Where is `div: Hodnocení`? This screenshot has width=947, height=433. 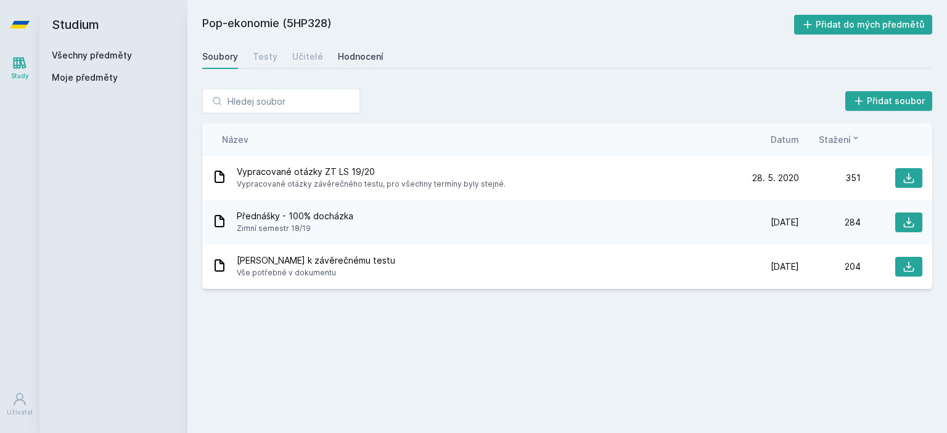 div: Hodnocení is located at coordinates (361, 57).